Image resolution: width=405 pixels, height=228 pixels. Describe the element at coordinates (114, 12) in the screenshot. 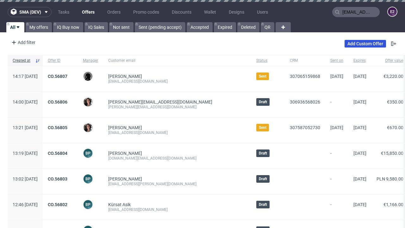

I see `a: Orders` at that location.